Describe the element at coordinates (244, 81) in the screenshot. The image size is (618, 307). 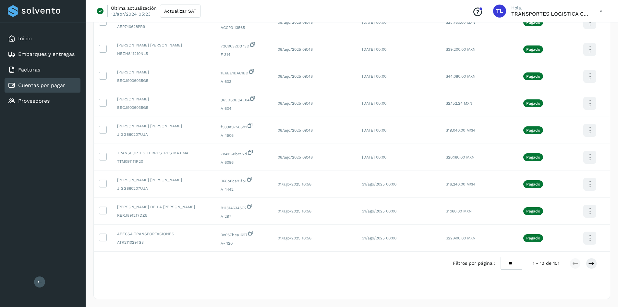
I see `span: A 603` at that location.